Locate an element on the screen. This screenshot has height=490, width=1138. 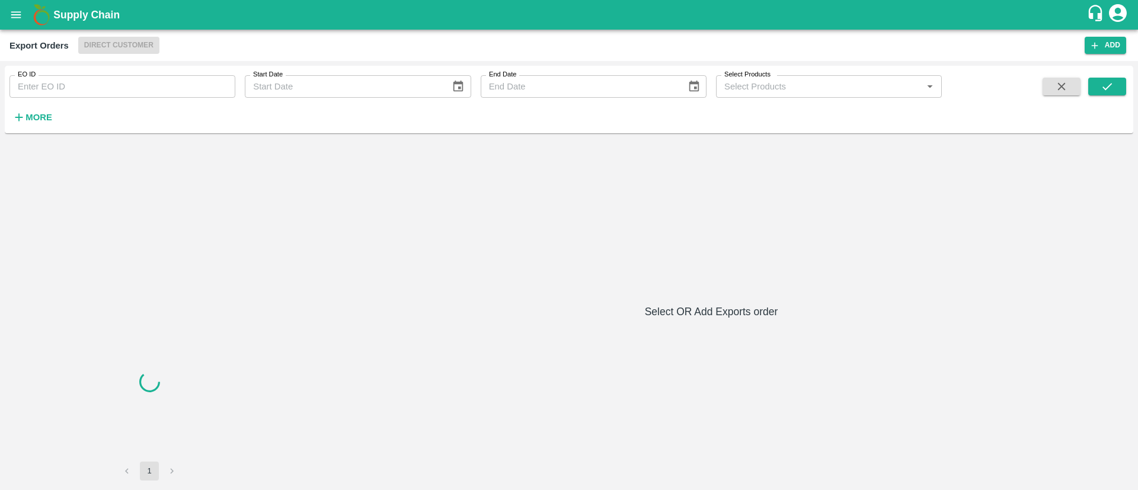
strong: More is located at coordinates (39, 117).